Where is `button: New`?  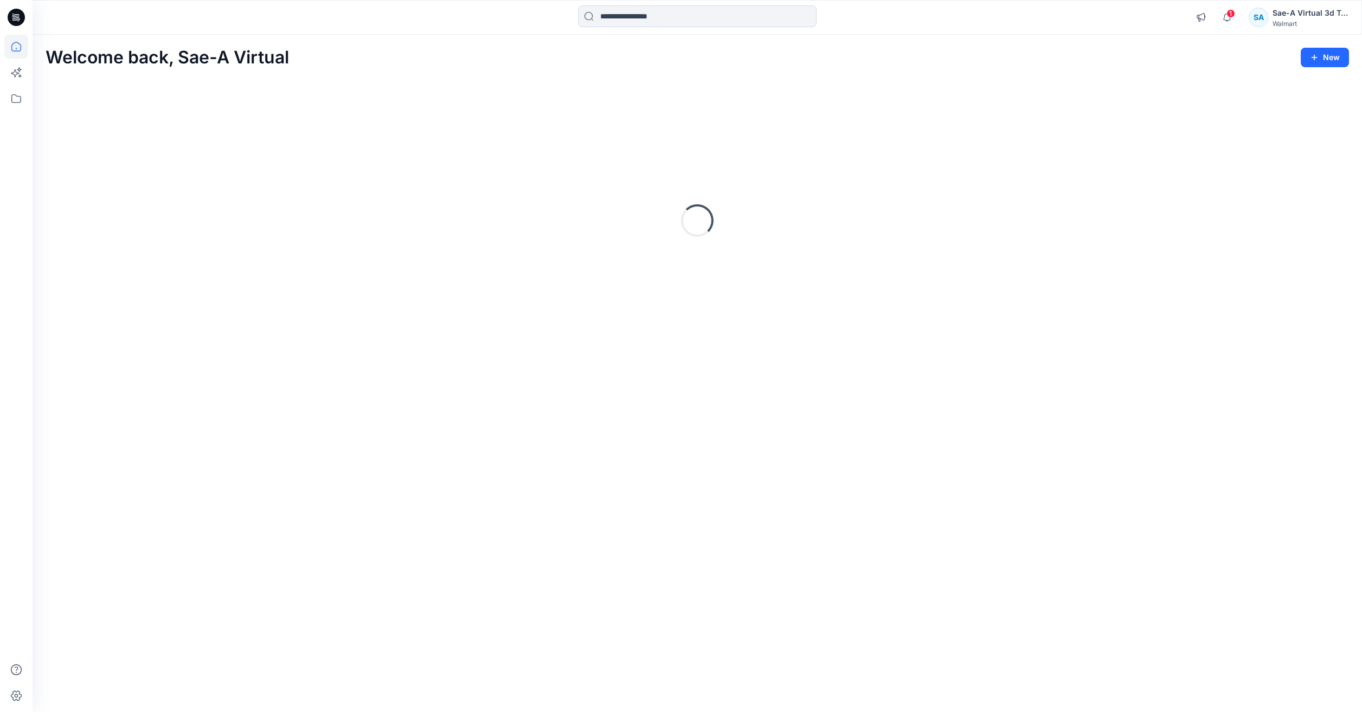 button: New is located at coordinates (1324, 57).